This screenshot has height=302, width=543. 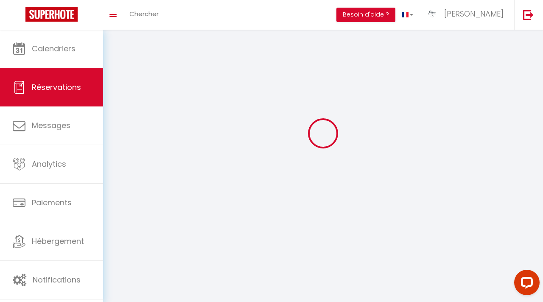 What do you see at coordinates (51, 125) in the screenshot?
I see `span: Messages` at bounding box center [51, 125].